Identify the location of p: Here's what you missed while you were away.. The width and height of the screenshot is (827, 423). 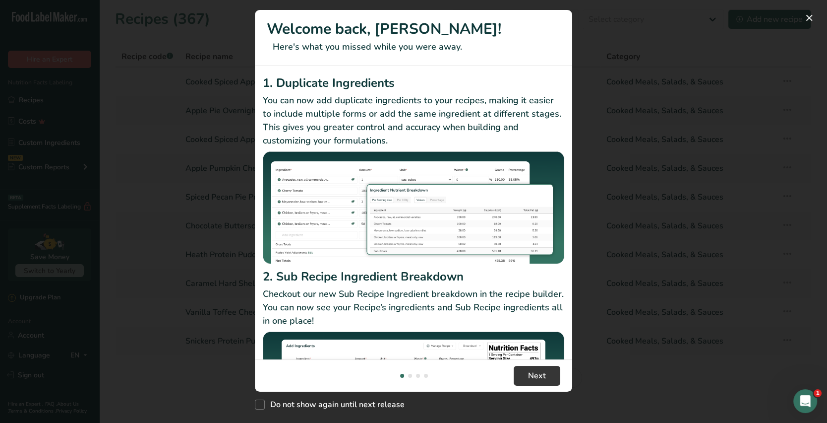
(414, 47).